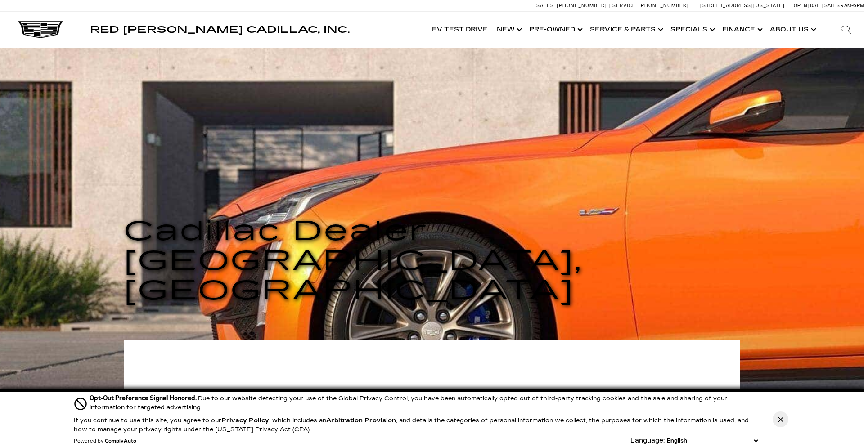 Image resolution: width=864 pixels, height=447 pixels. I want to click on strong: Arbitration Provision, so click(361, 421).